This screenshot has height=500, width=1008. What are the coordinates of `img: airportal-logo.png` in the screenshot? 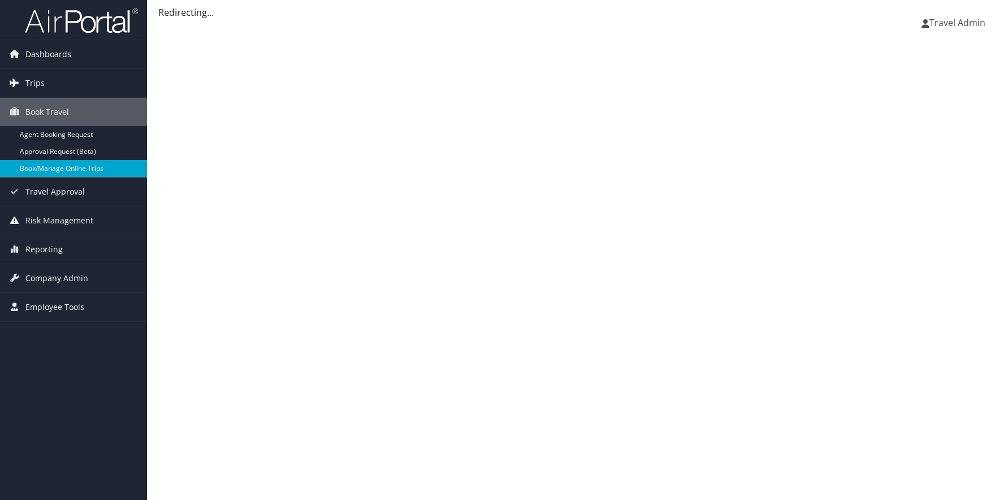 It's located at (81, 20).